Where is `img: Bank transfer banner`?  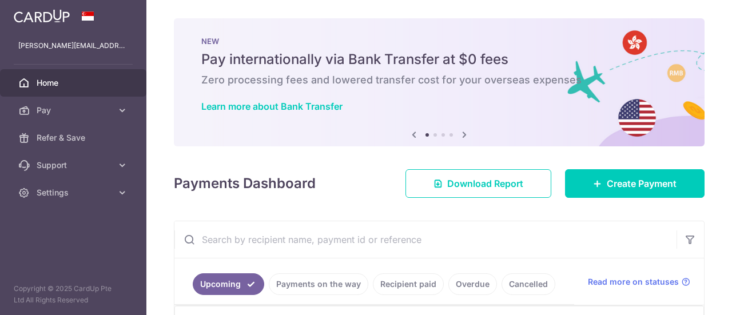 img: Bank transfer banner is located at coordinates (439, 82).